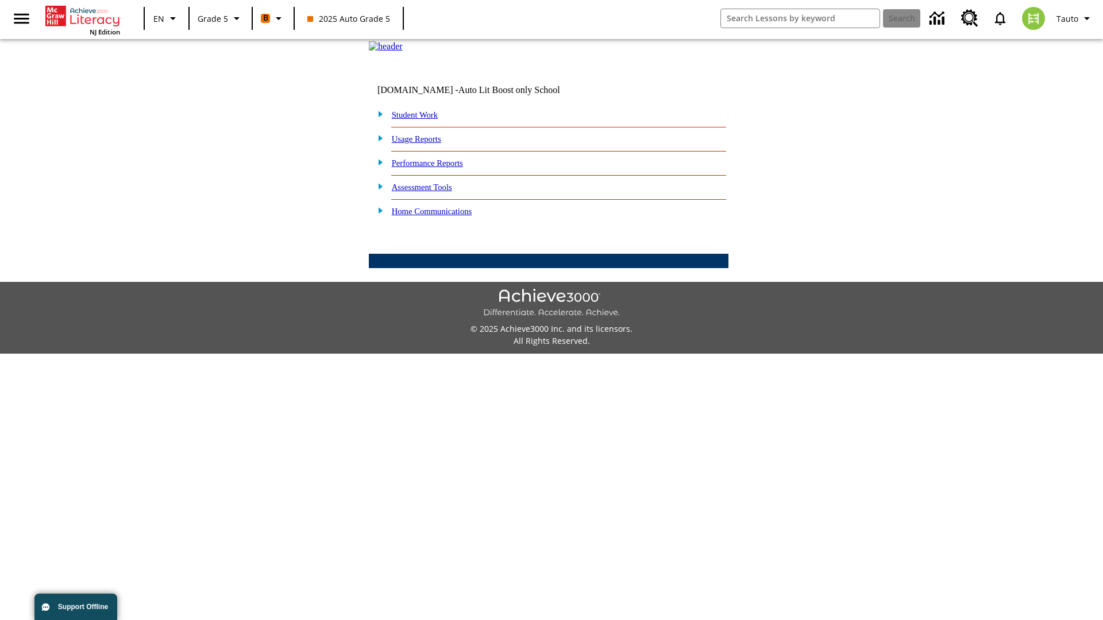 Image resolution: width=1103 pixels, height=620 pixels. Describe the element at coordinates (273, 18) in the screenshot. I see `button: Boost Class color is orange. Change class color` at that location.